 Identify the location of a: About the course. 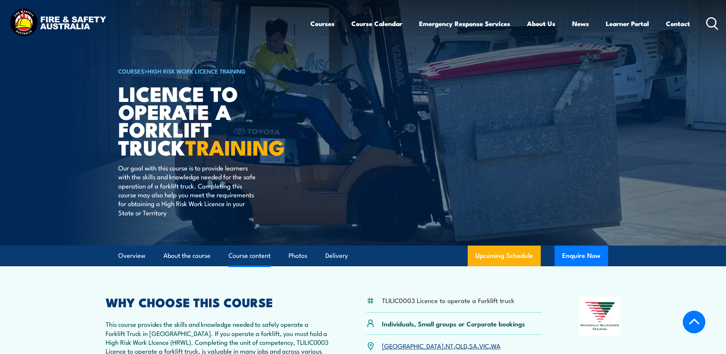
(187, 255).